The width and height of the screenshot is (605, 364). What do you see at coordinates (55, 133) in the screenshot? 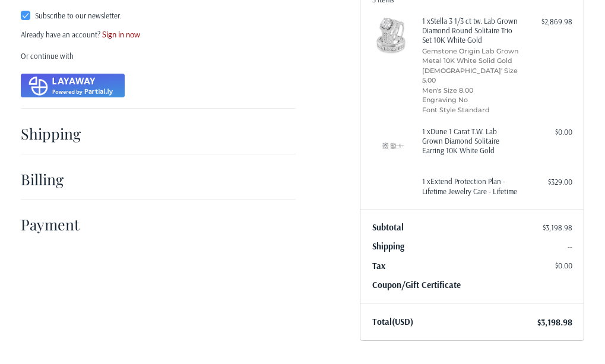
I see `h2: Shipping` at bounding box center [55, 133].